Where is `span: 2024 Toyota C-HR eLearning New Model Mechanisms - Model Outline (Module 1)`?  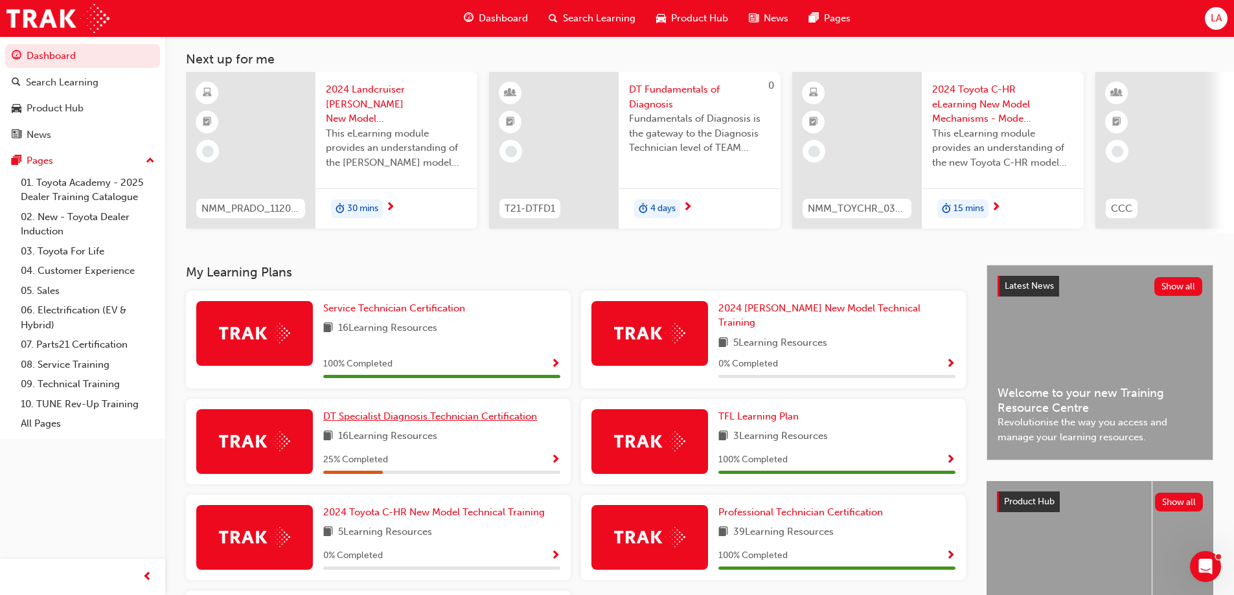
span: 2024 Toyota C-HR eLearning New Model Mechanisms - Model Outline (Module 1) is located at coordinates (1003, 104).